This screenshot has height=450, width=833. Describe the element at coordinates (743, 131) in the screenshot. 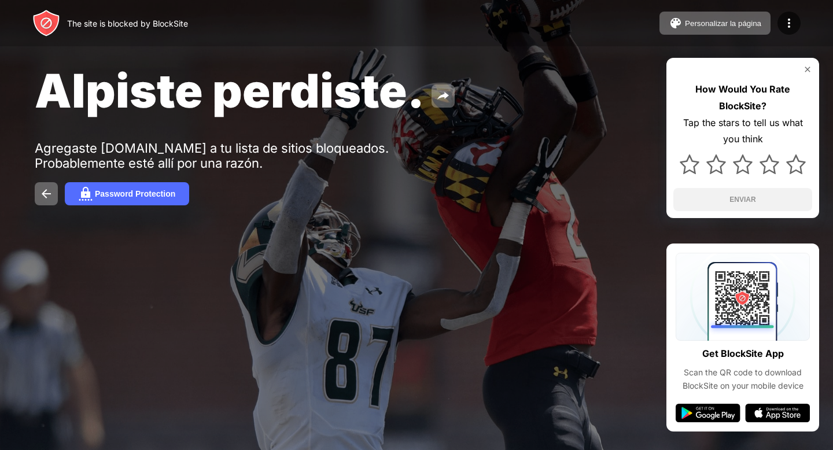

I see `div: Tap the stars to tell us what you think` at that location.